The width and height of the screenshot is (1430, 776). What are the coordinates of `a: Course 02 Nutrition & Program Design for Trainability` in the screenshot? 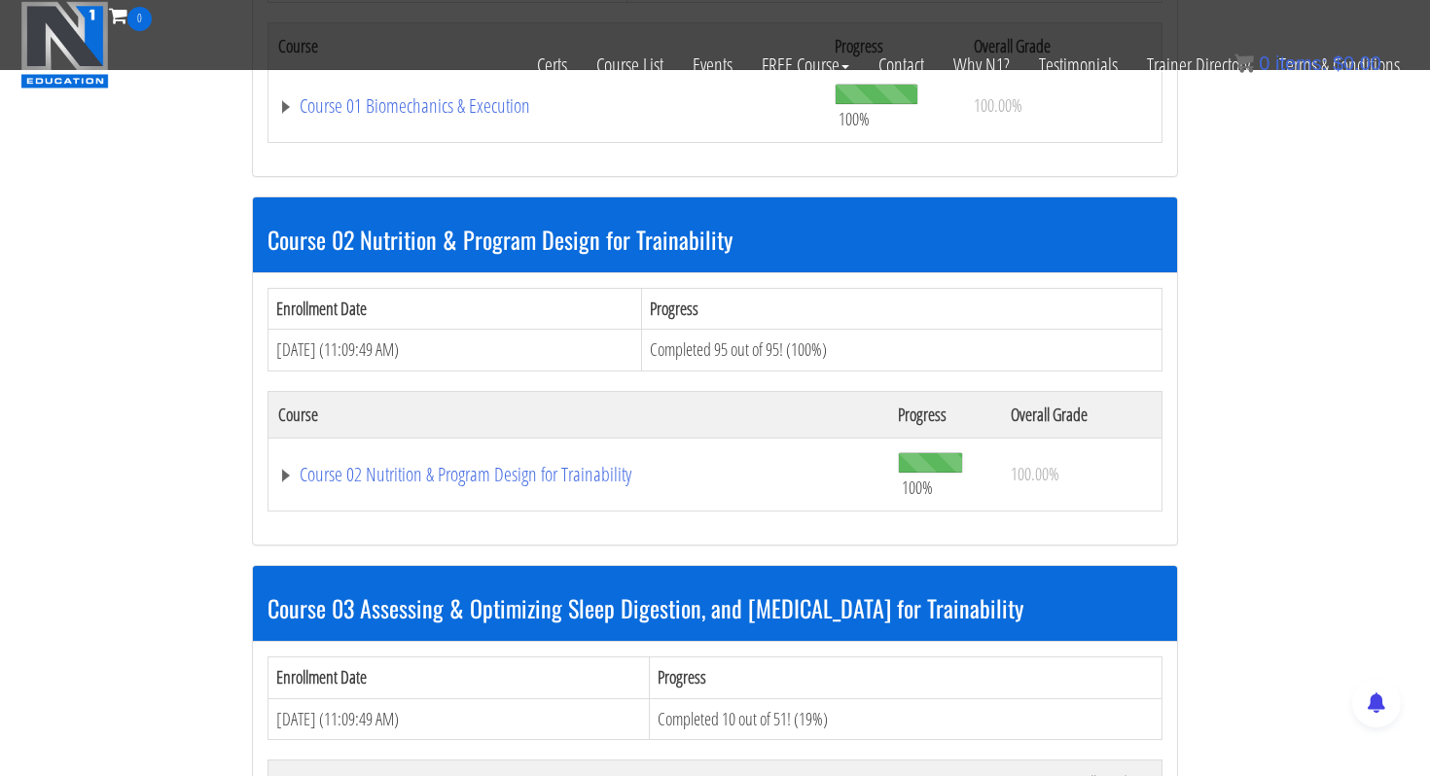 It's located at (578, 475).